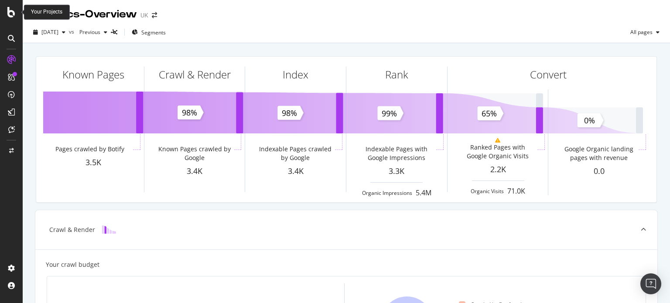 This screenshot has width=670, height=303. I want to click on div: Rank, so click(397, 75).